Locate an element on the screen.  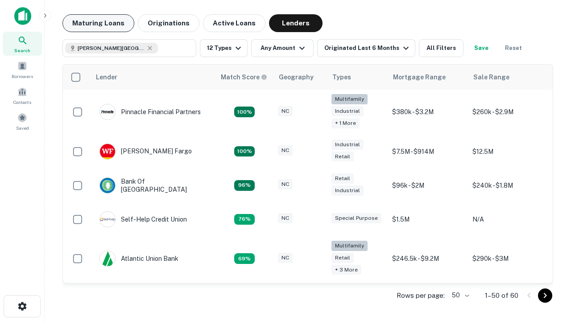
a: Borrowers is located at coordinates (22, 70).